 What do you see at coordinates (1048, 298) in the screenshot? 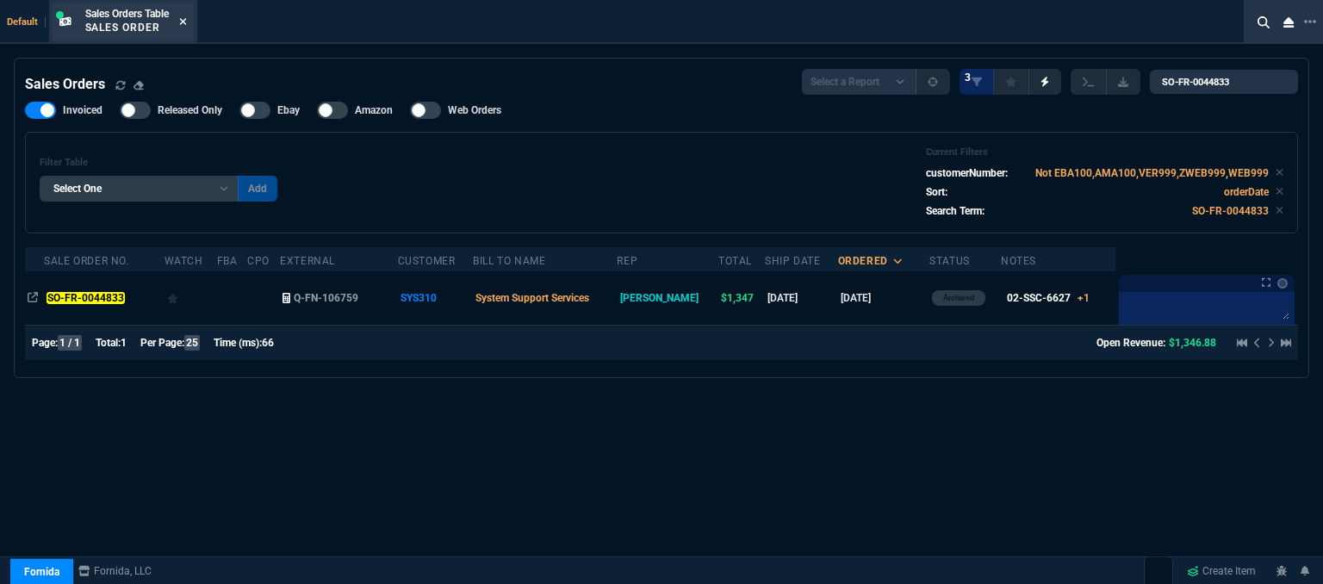
I see `div: 02-SSC-6627+1` at bounding box center [1048, 298].